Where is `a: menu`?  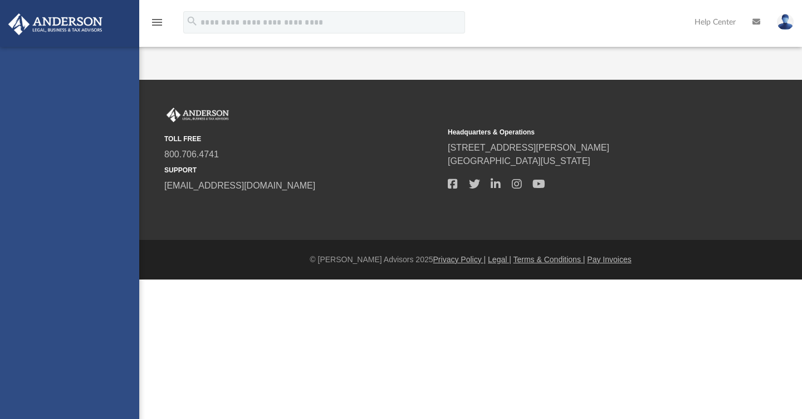 a: menu is located at coordinates (157, 25).